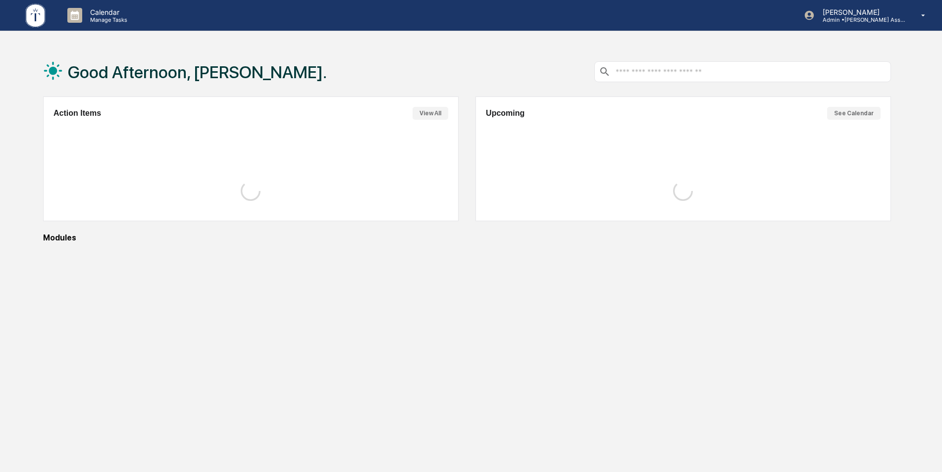 This screenshot has width=942, height=472. I want to click on div: Modules, so click(467, 238).